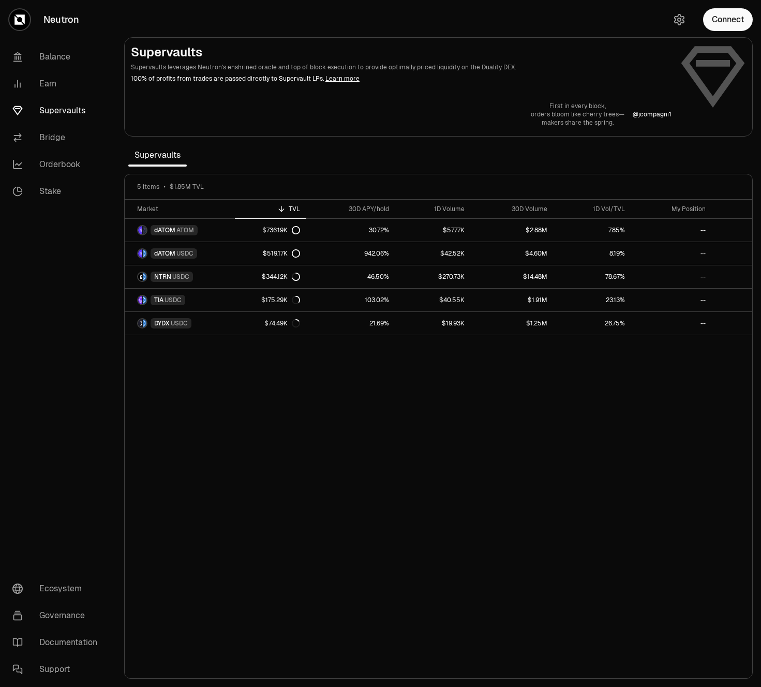  Describe the element at coordinates (271, 254) in the screenshot. I see `a: $519.17K` at that location.